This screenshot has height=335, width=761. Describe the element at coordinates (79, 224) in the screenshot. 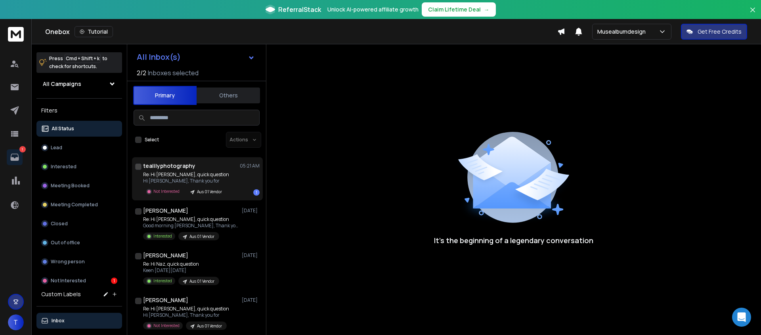

I see `button: Closed` at that location.